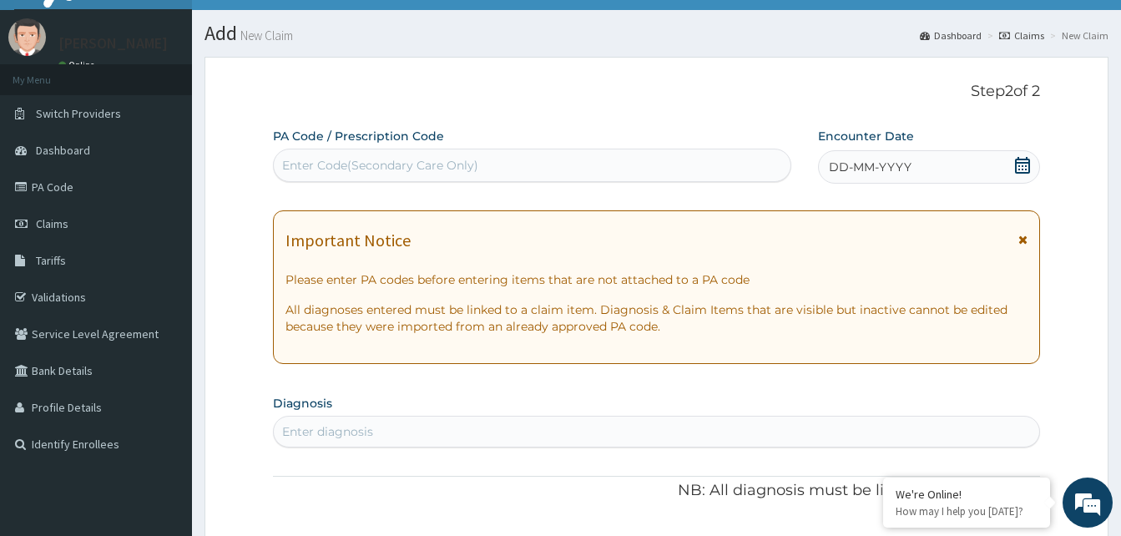  Describe the element at coordinates (78, 114) in the screenshot. I see `span: Switch Providers` at that location.